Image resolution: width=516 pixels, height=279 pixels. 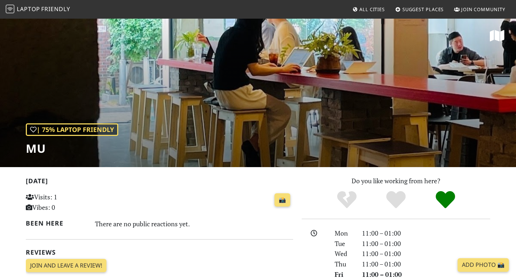 I want to click on a: LaptopFriendly LaptopFriendly, so click(x=38, y=9).